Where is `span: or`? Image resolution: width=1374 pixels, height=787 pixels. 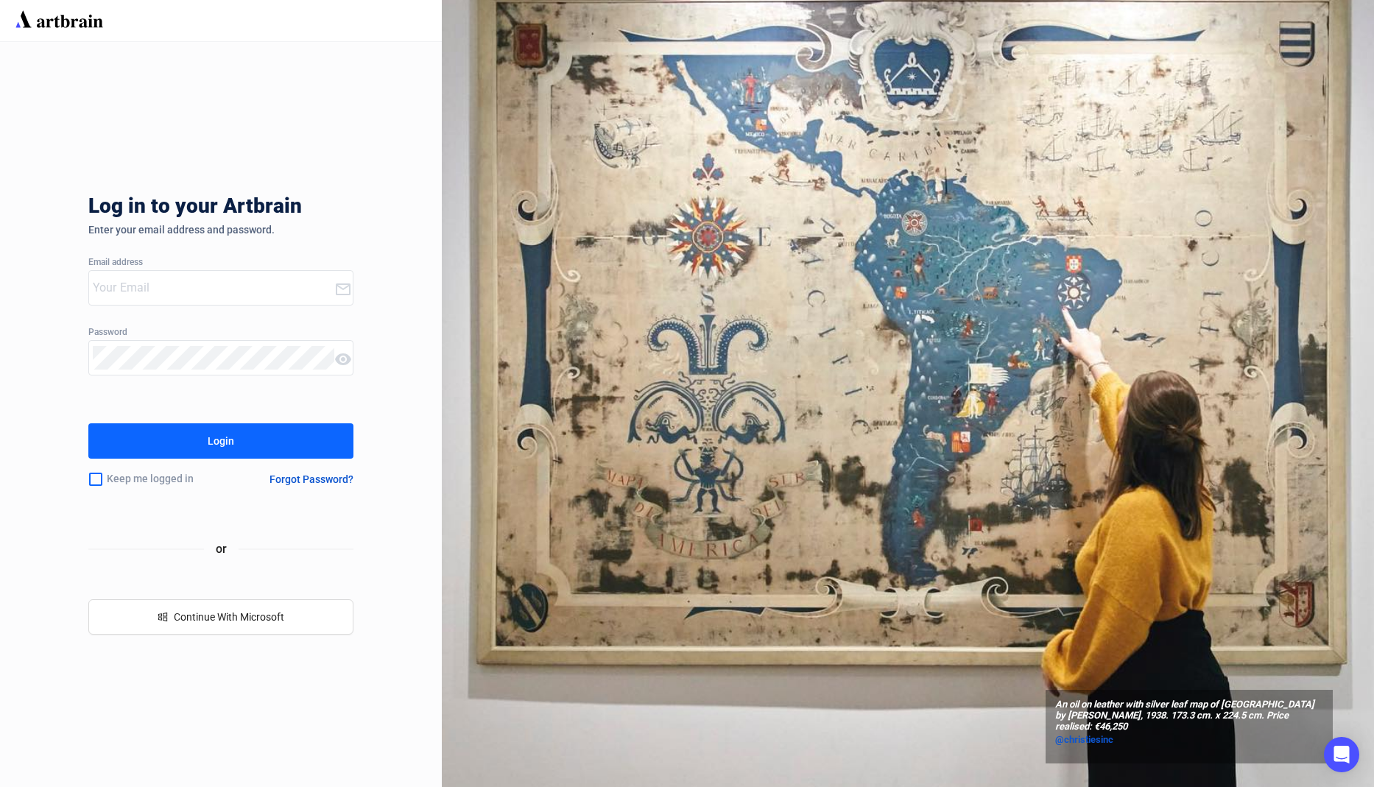 span: or is located at coordinates (221, 548).